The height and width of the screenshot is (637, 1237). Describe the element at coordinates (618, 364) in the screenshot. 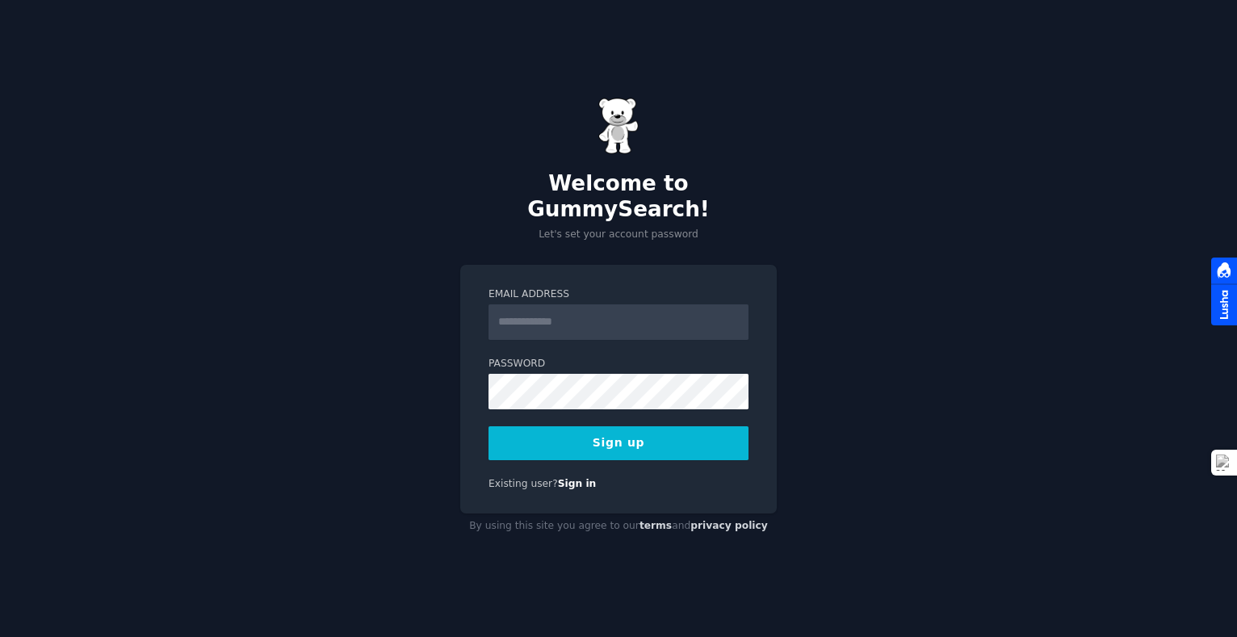

I see `label: Password` at that location.